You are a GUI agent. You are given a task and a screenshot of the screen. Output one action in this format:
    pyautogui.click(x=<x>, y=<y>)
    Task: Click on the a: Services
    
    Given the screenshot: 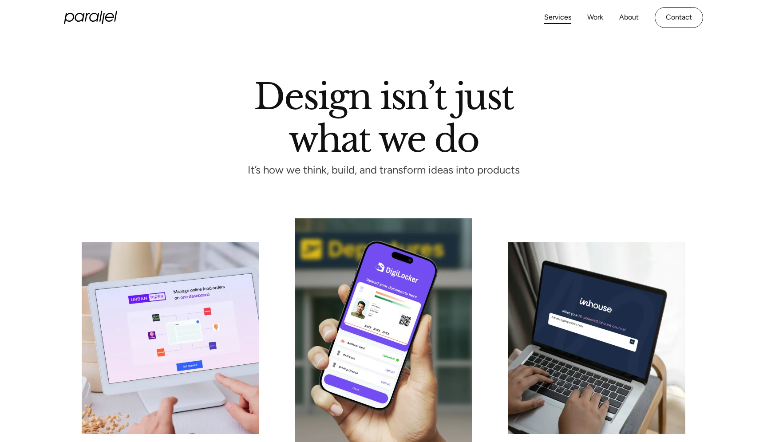 What is the action you would take?
    pyautogui.click(x=558, y=17)
    